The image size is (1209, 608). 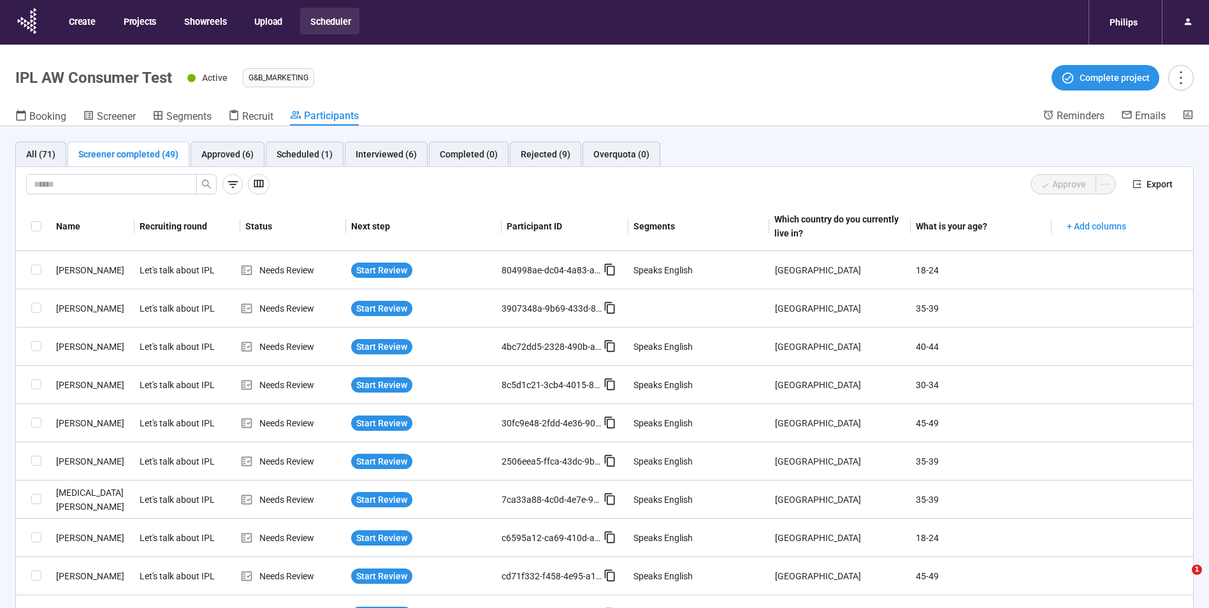 What do you see at coordinates (553, 385) in the screenshot?
I see `div: 8c5d1c21-3cb4-4015-8d37-8bb95e13d927` at bounding box center [553, 385].